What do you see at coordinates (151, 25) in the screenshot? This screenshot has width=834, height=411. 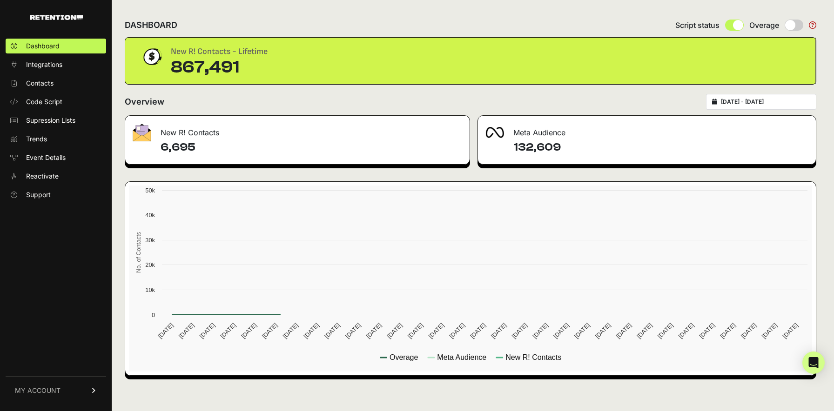 I see `h2: DASHBOARD` at bounding box center [151, 25].